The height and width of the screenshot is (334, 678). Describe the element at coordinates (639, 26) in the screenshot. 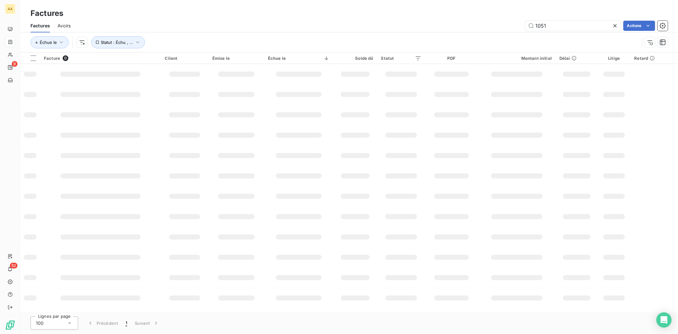

I see `button: Actions` at that location.